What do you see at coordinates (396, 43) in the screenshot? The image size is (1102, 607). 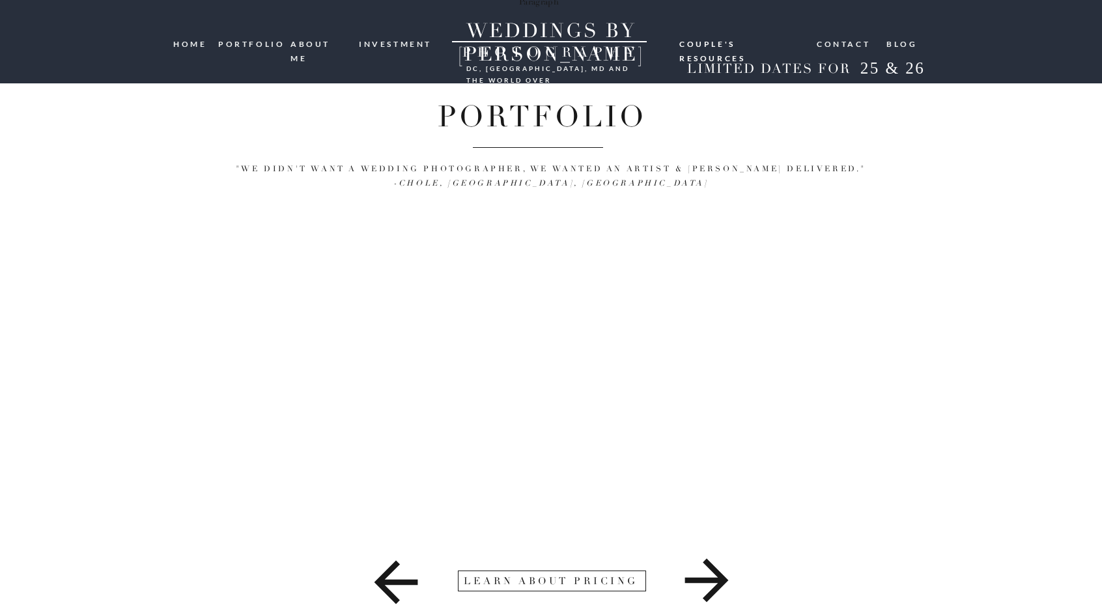 I see `nav: investment` at bounding box center [396, 43].